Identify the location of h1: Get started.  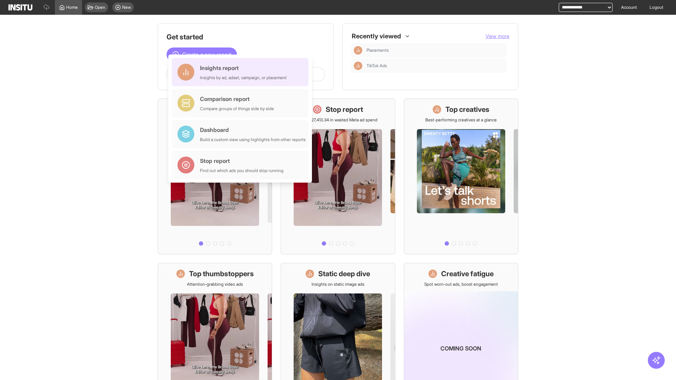
(246, 37).